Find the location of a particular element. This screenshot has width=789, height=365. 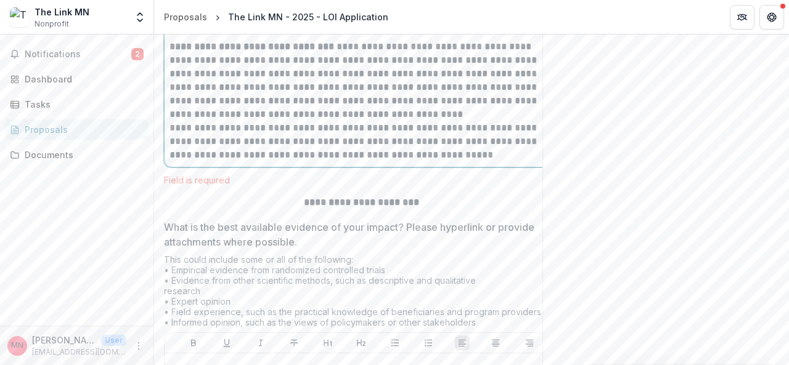

div: The Link MN is located at coordinates (62, 12).